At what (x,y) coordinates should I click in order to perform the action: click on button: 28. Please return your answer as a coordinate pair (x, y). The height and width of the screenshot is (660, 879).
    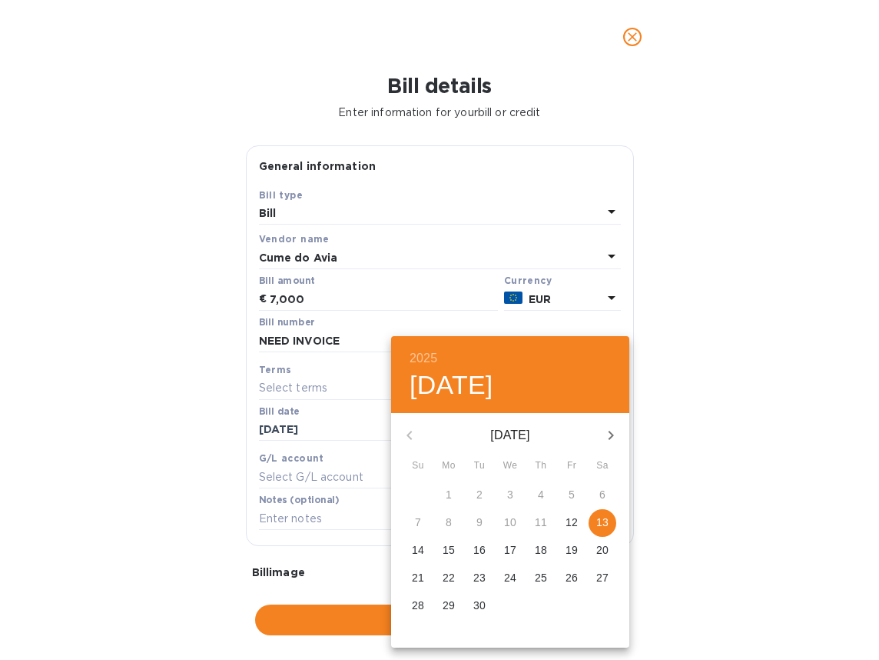
    Looking at the image, I should click on (418, 606).